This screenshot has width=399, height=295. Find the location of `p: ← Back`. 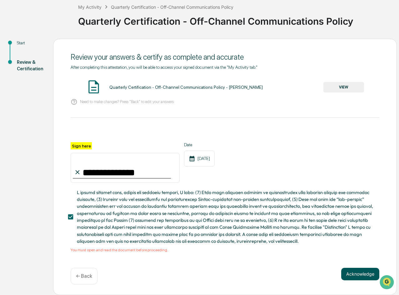

p: ← Back is located at coordinates (84, 276).